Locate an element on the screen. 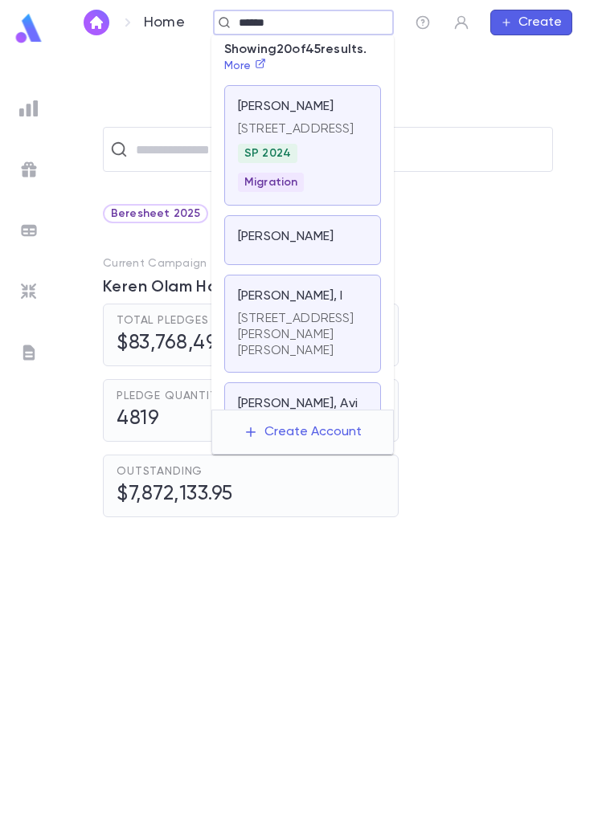  img: imports_grey.530a8a0e642e233f2baf0ef88e8c9fcb.svg is located at coordinates (29, 292).